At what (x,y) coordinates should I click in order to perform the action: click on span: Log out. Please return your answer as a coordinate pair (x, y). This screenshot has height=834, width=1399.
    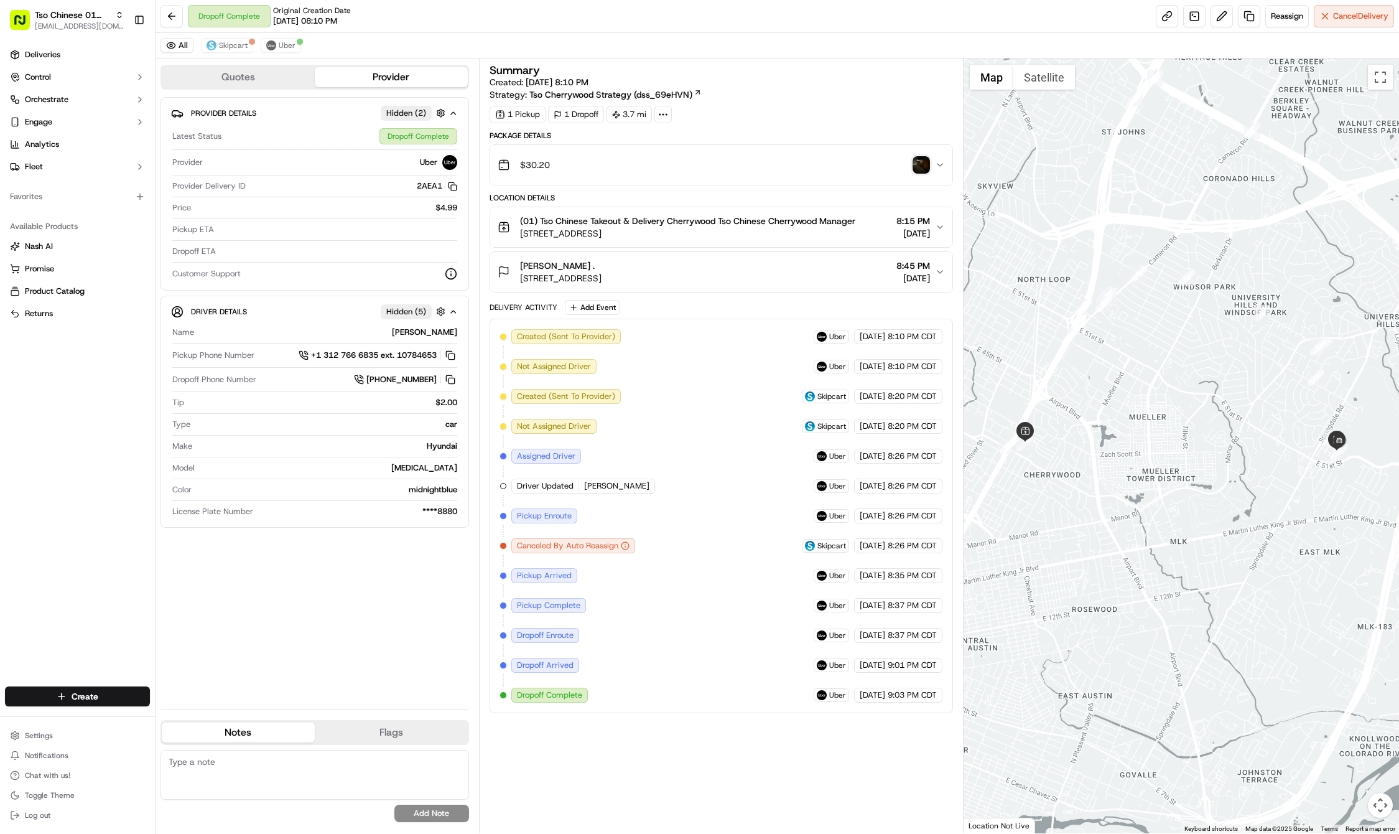
    Looking at the image, I should click on (37, 815).